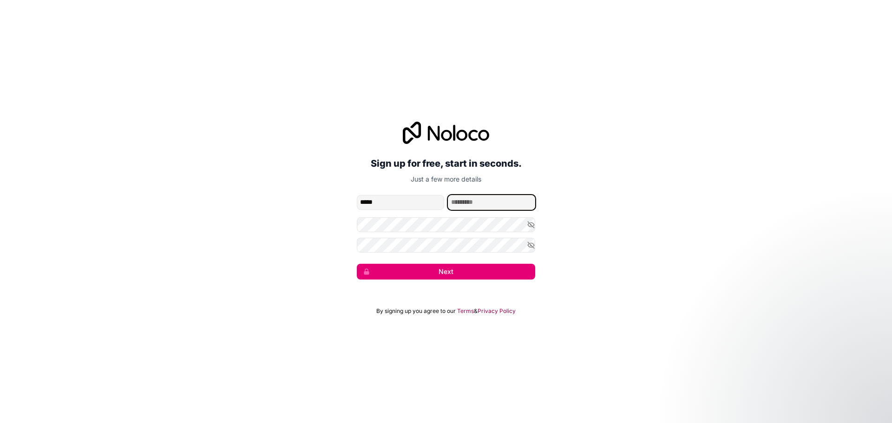  I want to click on a: Terms, so click(465, 311).